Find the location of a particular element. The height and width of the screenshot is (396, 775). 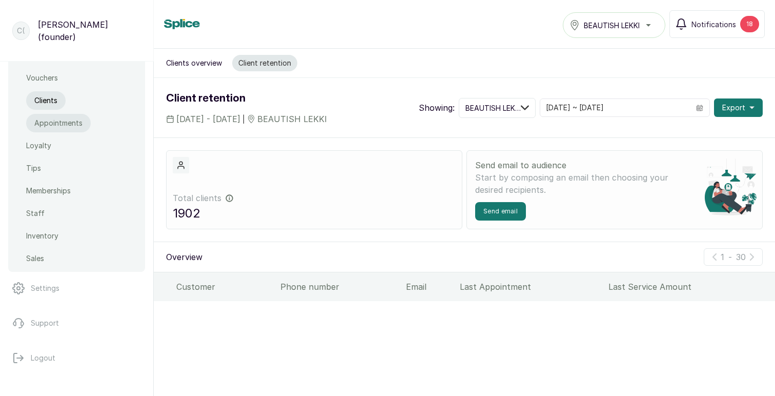

p: Support is located at coordinates (45, 323).